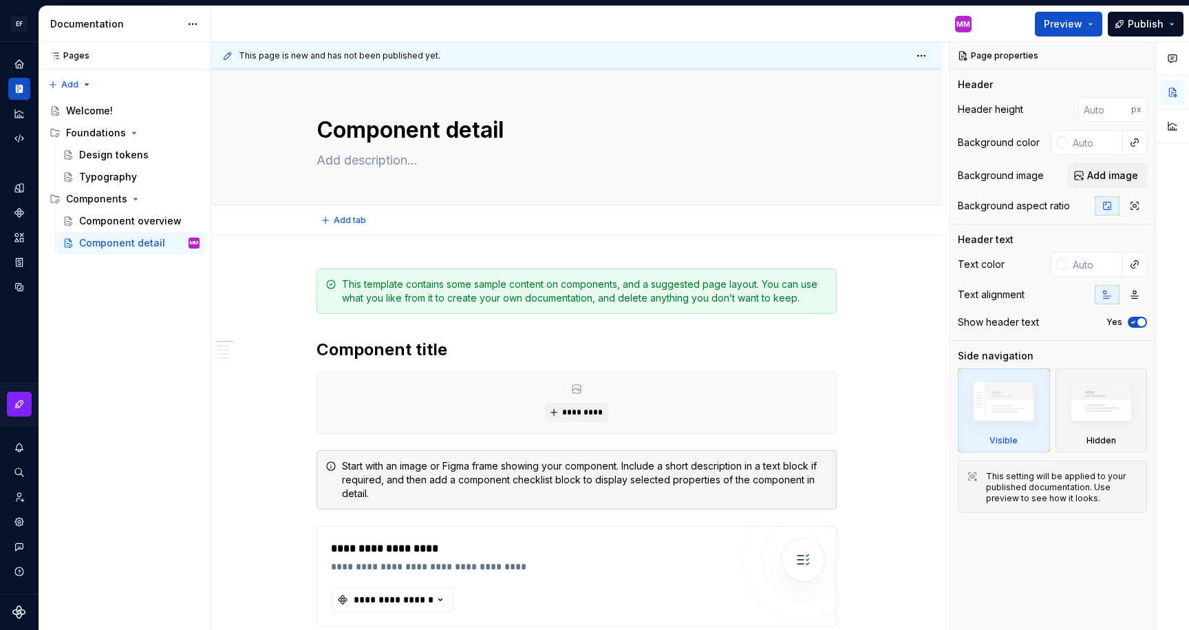 This screenshot has width=1189, height=630. What do you see at coordinates (344, 220) in the screenshot?
I see `button: Add tab` at bounding box center [344, 220].